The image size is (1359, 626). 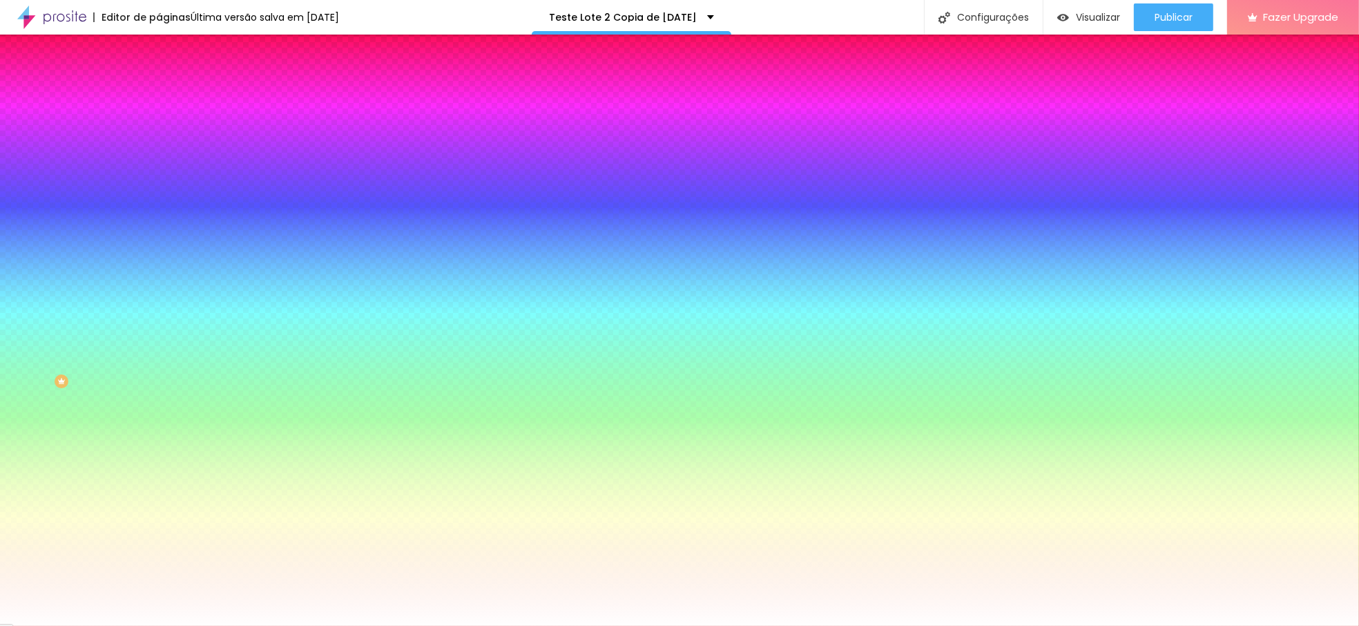 I want to click on img: Icone, so click(x=944, y=17).